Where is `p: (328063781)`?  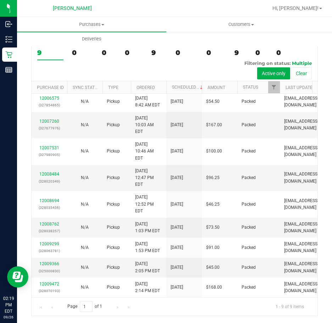 p: (328063781) is located at coordinates (49, 251).